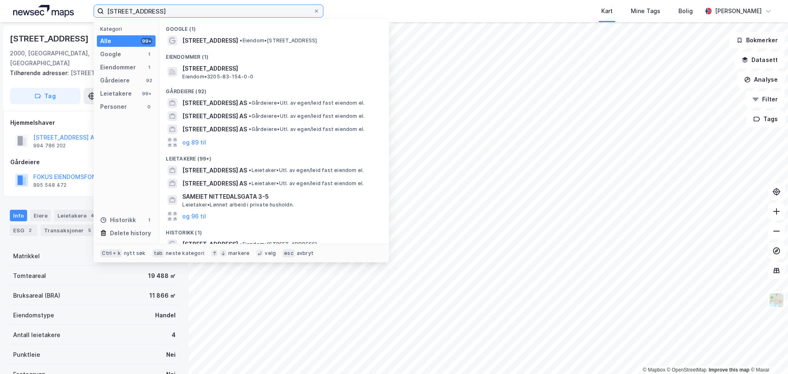 The image size is (788, 374). I want to click on div: Google, so click(110, 54).